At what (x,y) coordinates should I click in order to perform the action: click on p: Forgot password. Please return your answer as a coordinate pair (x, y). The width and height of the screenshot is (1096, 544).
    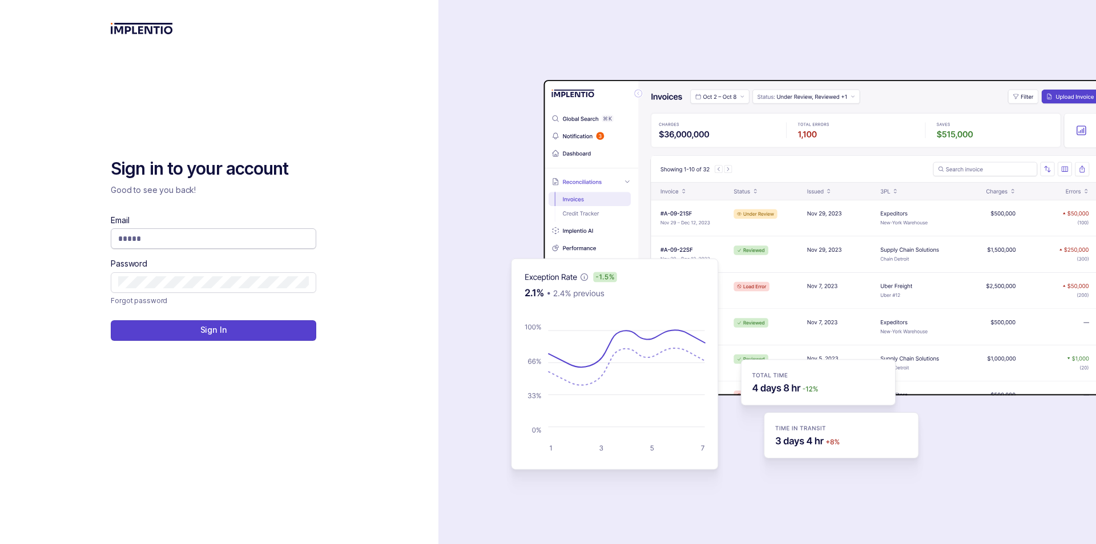
    Looking at the image, I should click on (139, 301).